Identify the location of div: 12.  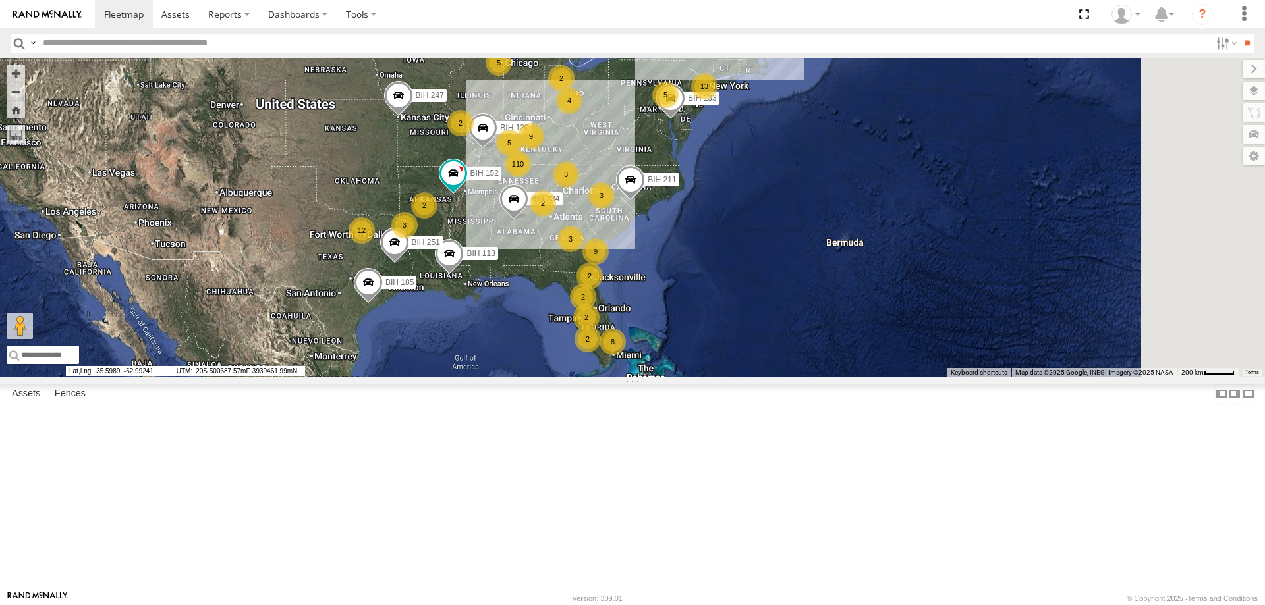
(362, 231).